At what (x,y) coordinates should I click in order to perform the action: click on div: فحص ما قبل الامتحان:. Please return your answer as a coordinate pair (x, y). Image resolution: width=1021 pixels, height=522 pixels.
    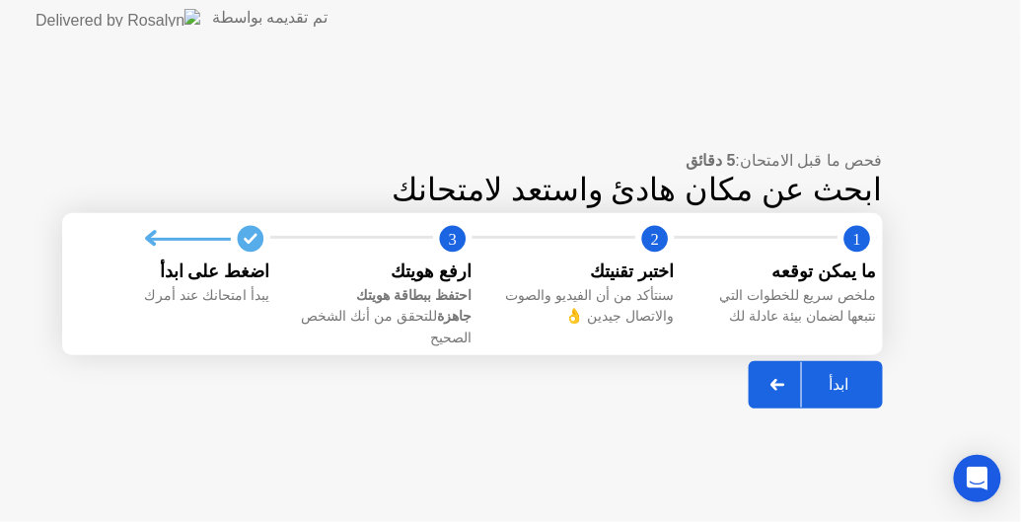
    Looking at the image, I should click on (473, 161).